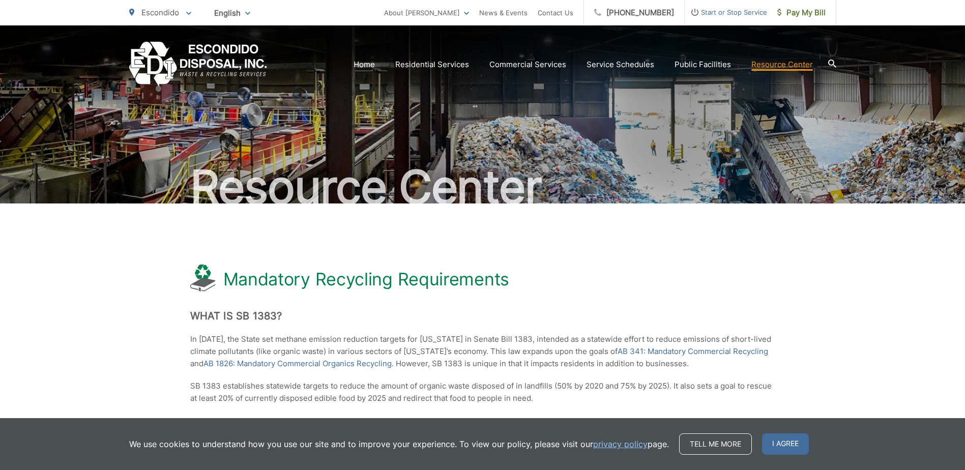 The height and width of the screenshot is (470, 965). What do you see at coordinates (620, 444) in the screenshot?
I see `a: privacy policy` at bounding box center [620, 444].